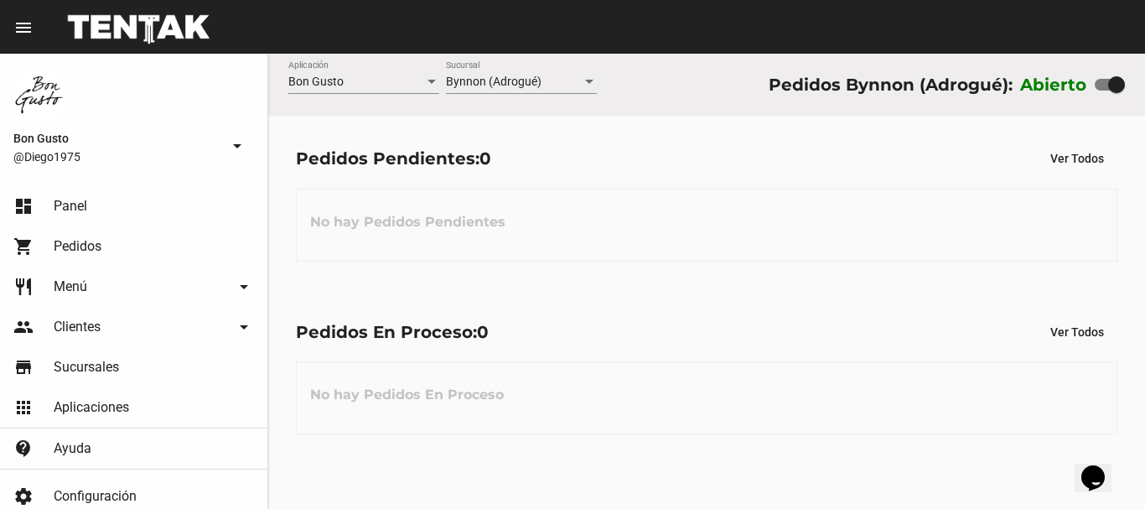 This screenshot has height=509, width=1145. Describe the element at coordinates (407, 395) in the screenshot. I see `h3: No hay Pedidos En Proceso` at that location.